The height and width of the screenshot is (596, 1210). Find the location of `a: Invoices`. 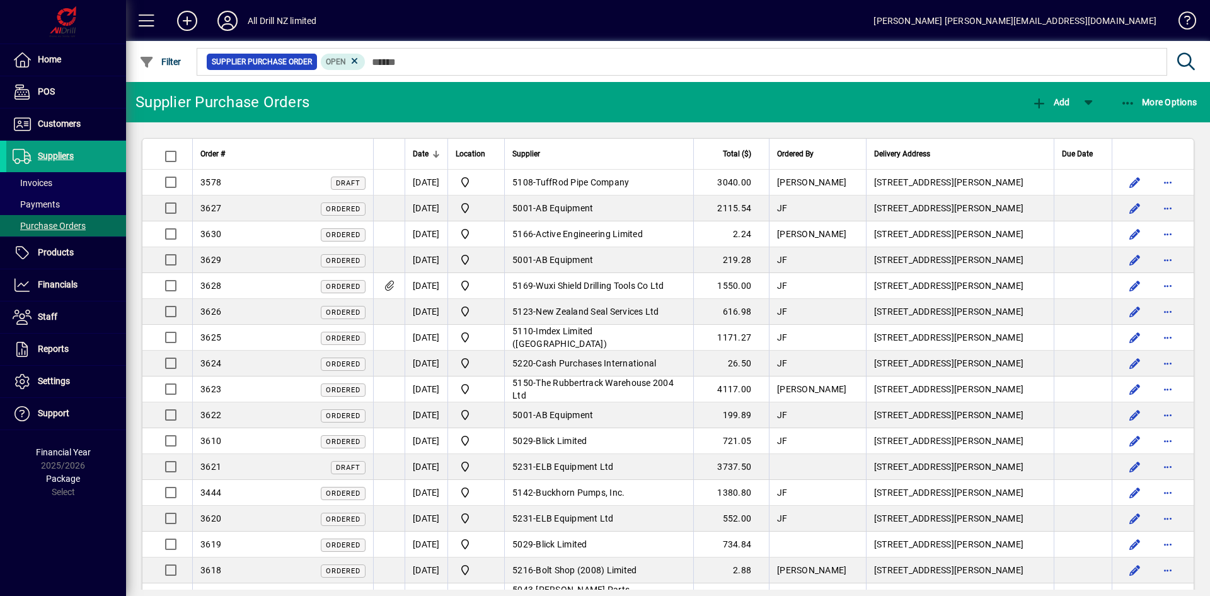

a: Invoices is located at coordinates (66, 183).